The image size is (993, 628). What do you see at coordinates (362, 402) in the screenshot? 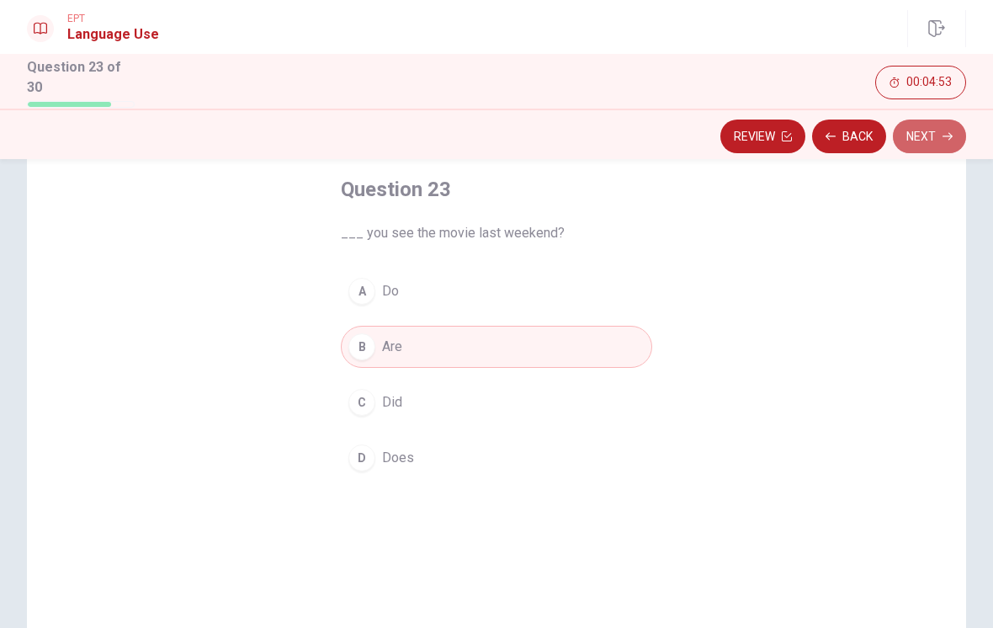
I see `div: C` at bounding box center [362, 402].